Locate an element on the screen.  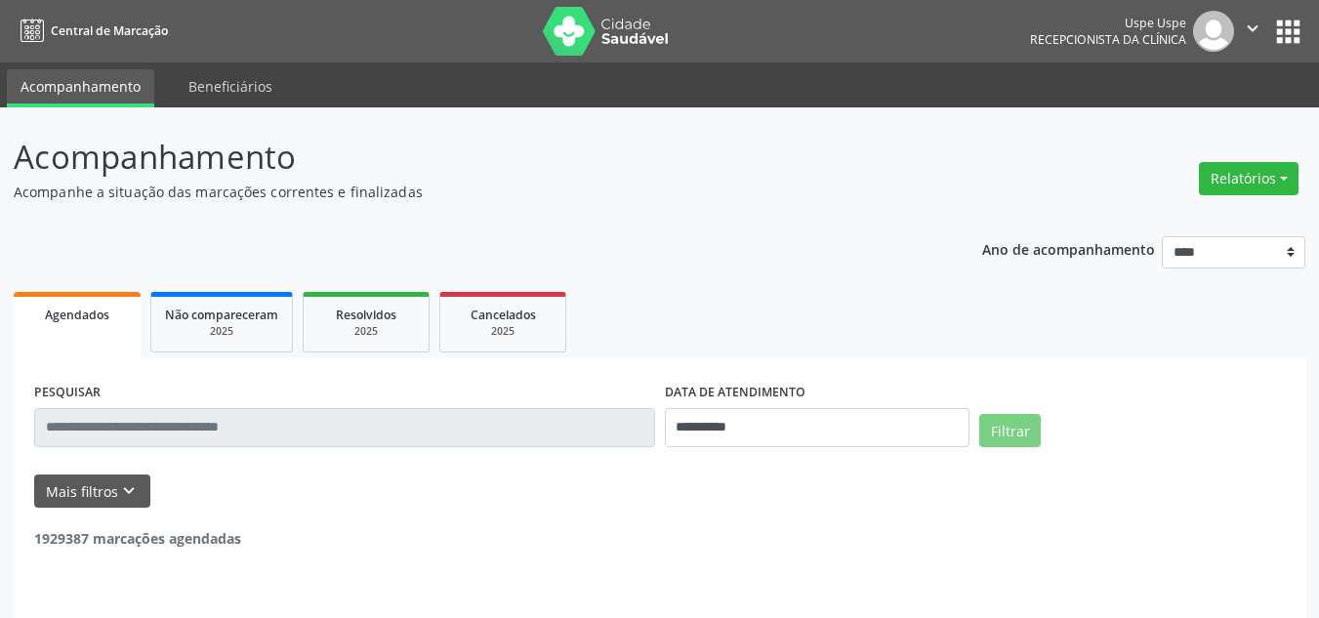
div: Uspe Uspe is located at coordinates (1108, 22).